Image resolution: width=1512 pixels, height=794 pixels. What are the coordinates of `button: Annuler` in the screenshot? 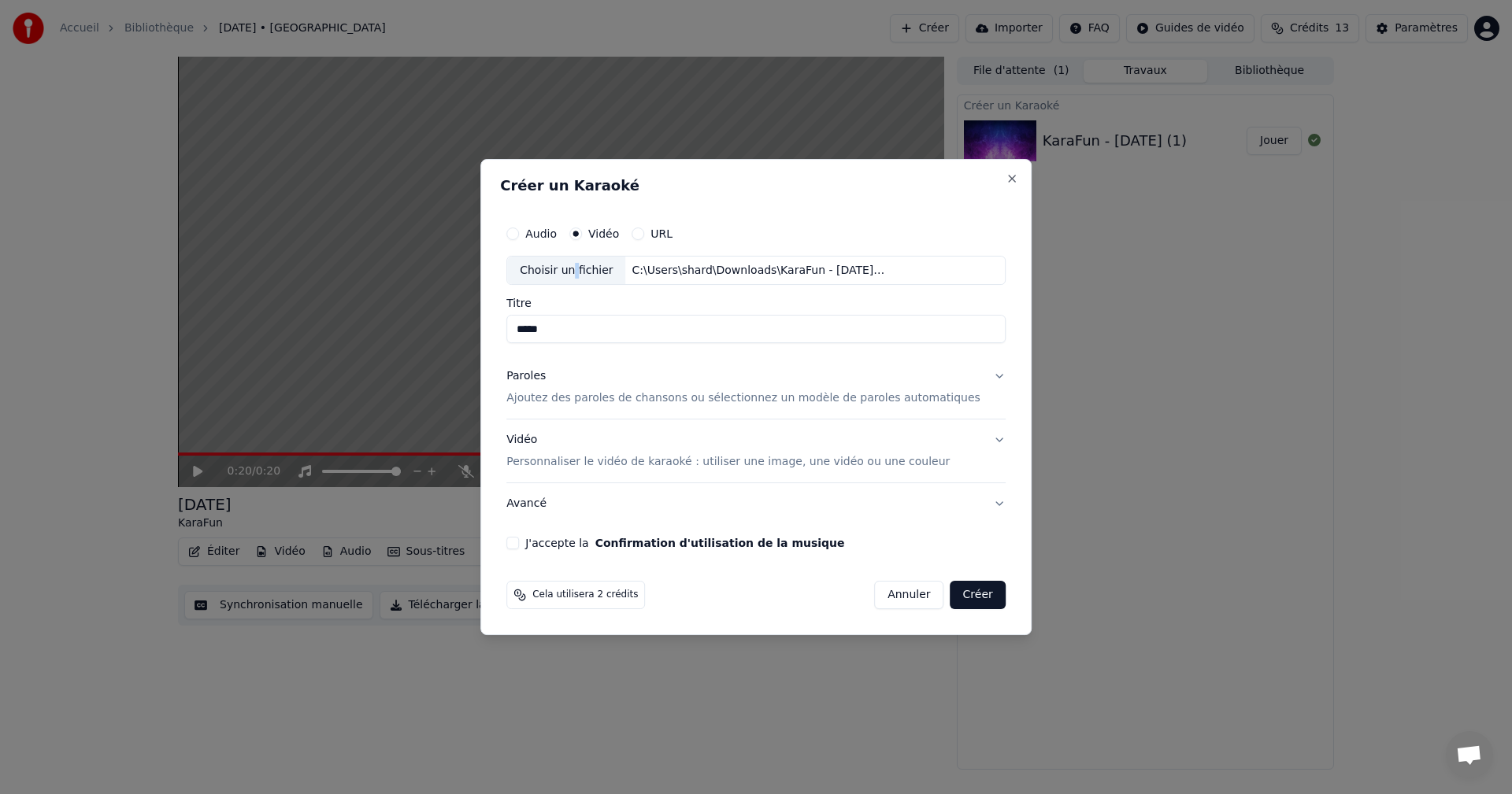 It's located at (908, 595).